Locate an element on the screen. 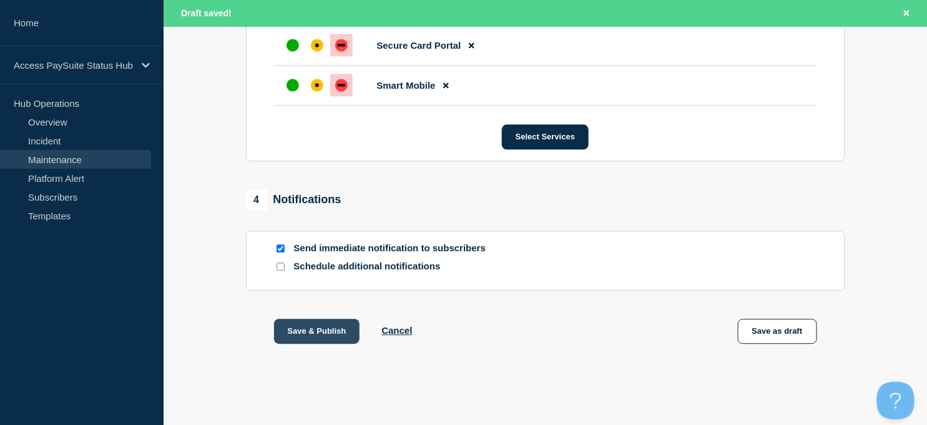 This screenshot has height=425, width=927. p: Access PaySuite Status Hub is located at coordinates (74, 65).